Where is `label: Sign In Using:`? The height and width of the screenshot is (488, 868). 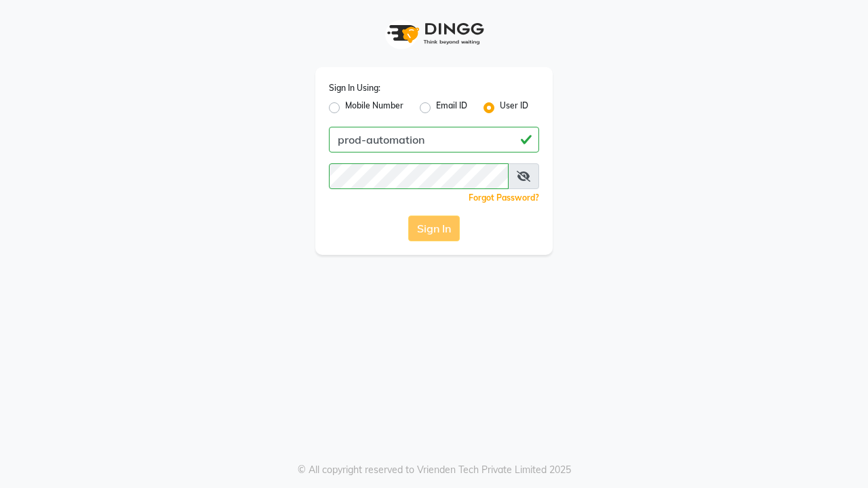 label: Sign In Using: is located at coordinates (355, 88).